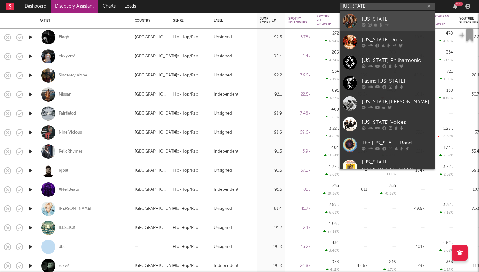  What do you see at coordinates (446, 250) in the screenshot?
I see `div: 5.02 %` at bounding box center [446, 250].